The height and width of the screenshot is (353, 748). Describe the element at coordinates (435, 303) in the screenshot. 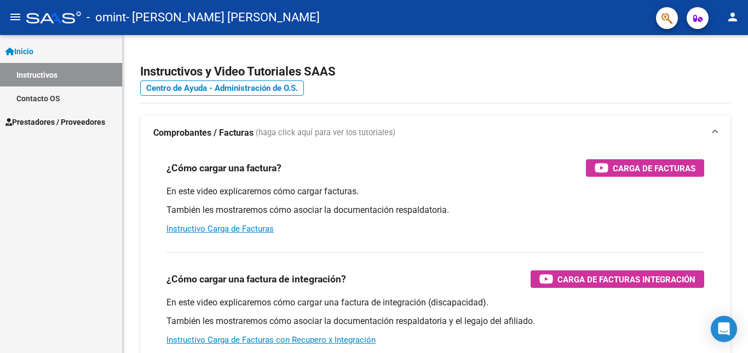

I see `p: En este video explicaremos cómo cargar una factura de integración (discapacidad).` at that location.